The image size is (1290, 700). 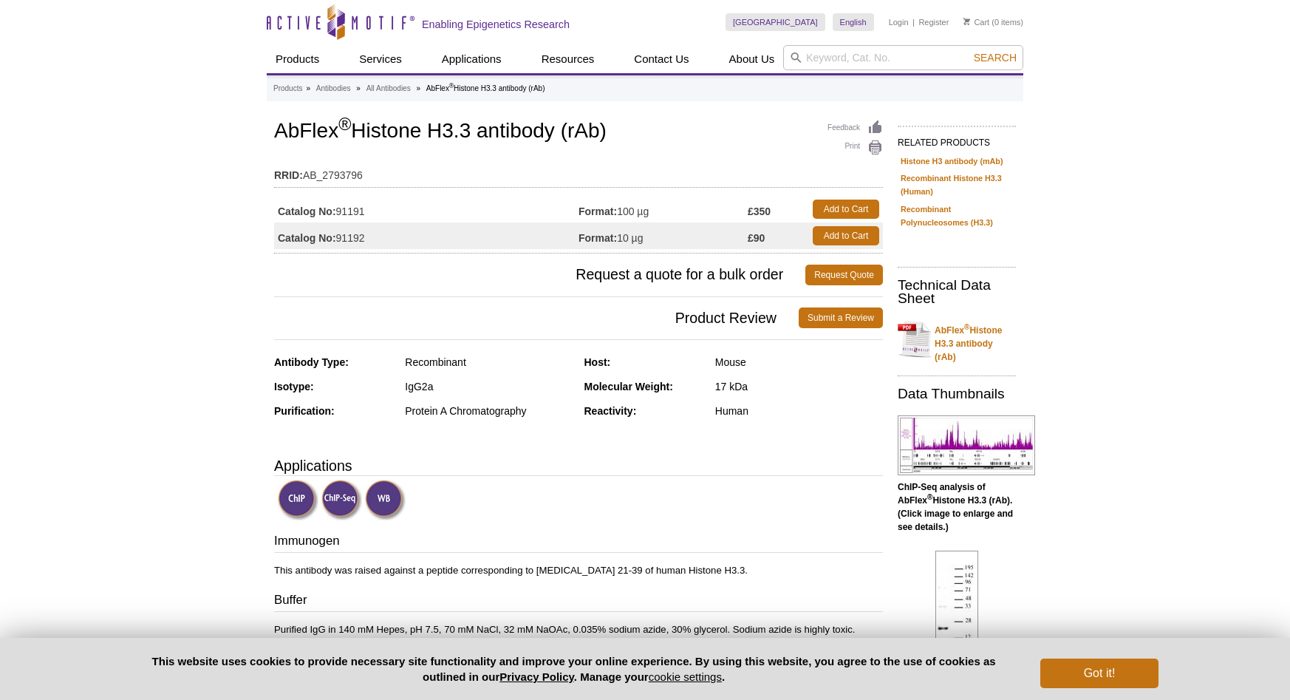 What do you see at coordinates (598, 362) in the screenshot?
I see `strong: Host:` at bounding box center [598, 362].